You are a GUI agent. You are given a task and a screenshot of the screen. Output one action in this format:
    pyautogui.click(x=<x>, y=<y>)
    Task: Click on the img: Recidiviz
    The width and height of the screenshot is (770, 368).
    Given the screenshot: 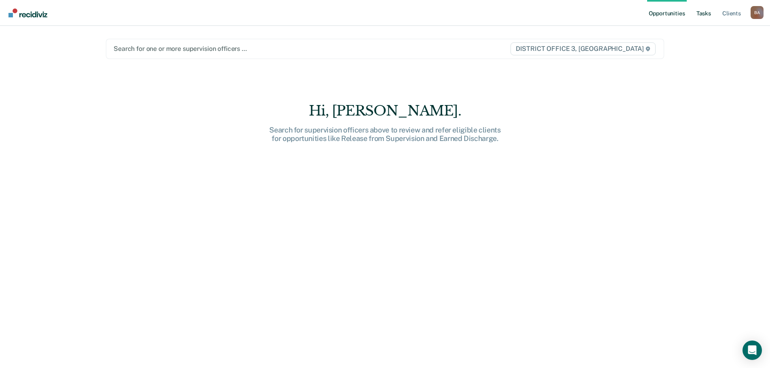 What is the action you would take?
    pyautogui.click(x=28, y=13)
    